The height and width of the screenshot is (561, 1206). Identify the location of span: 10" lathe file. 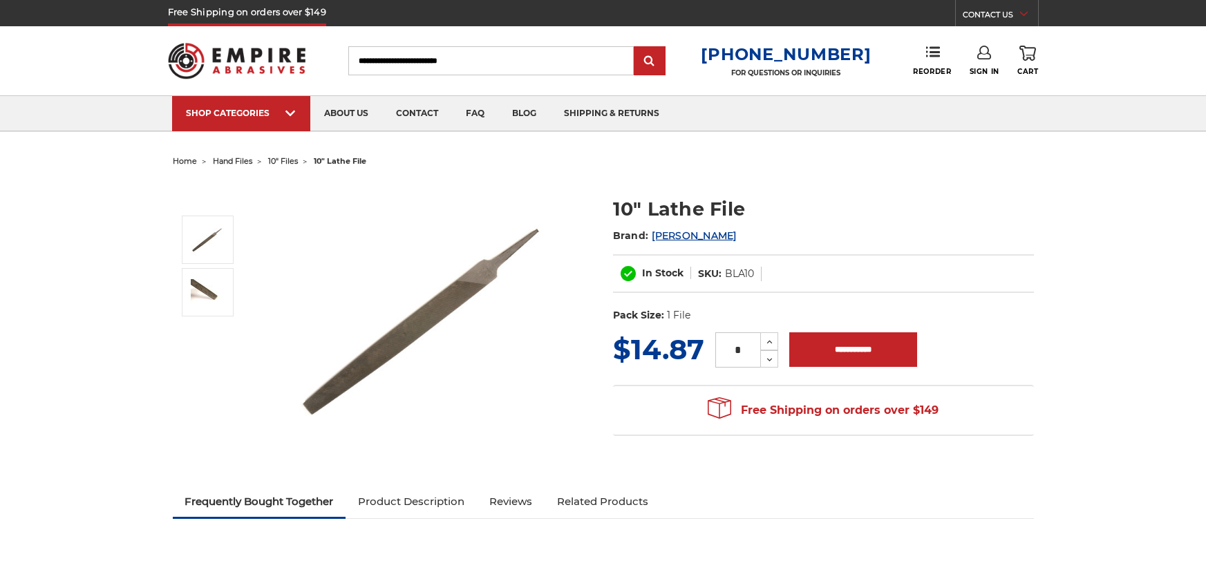
(340, 161).